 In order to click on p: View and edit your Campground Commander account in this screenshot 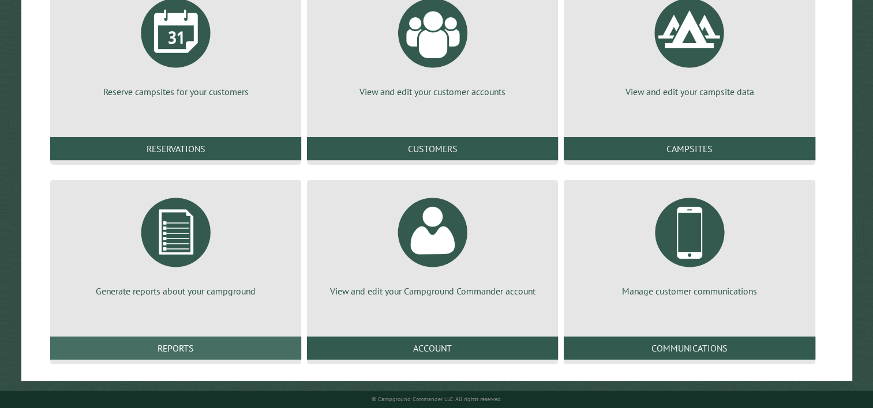, I will do `click(432, 291)`.